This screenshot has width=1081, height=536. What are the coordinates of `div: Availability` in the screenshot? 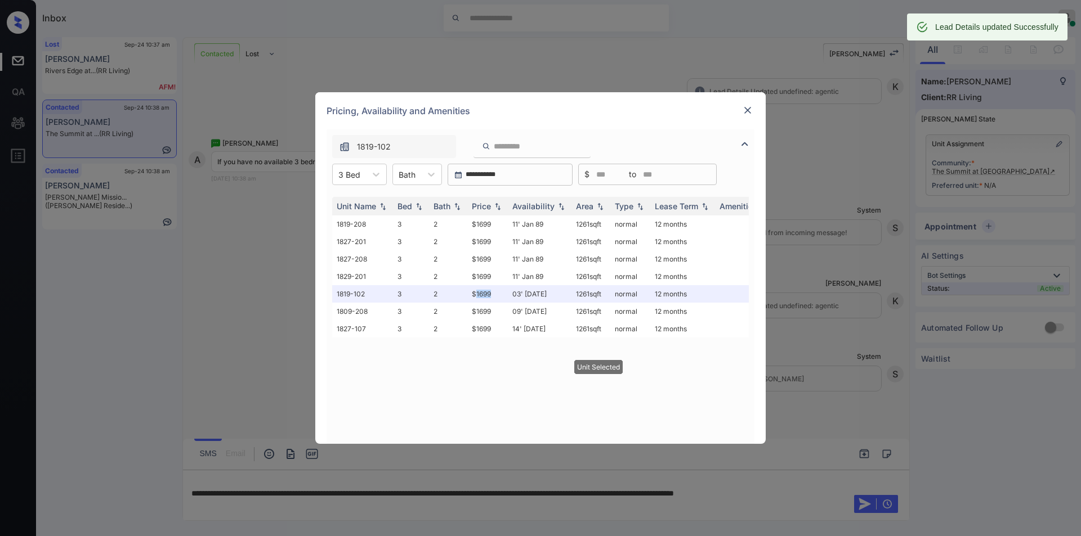 It's located at (533, 206).